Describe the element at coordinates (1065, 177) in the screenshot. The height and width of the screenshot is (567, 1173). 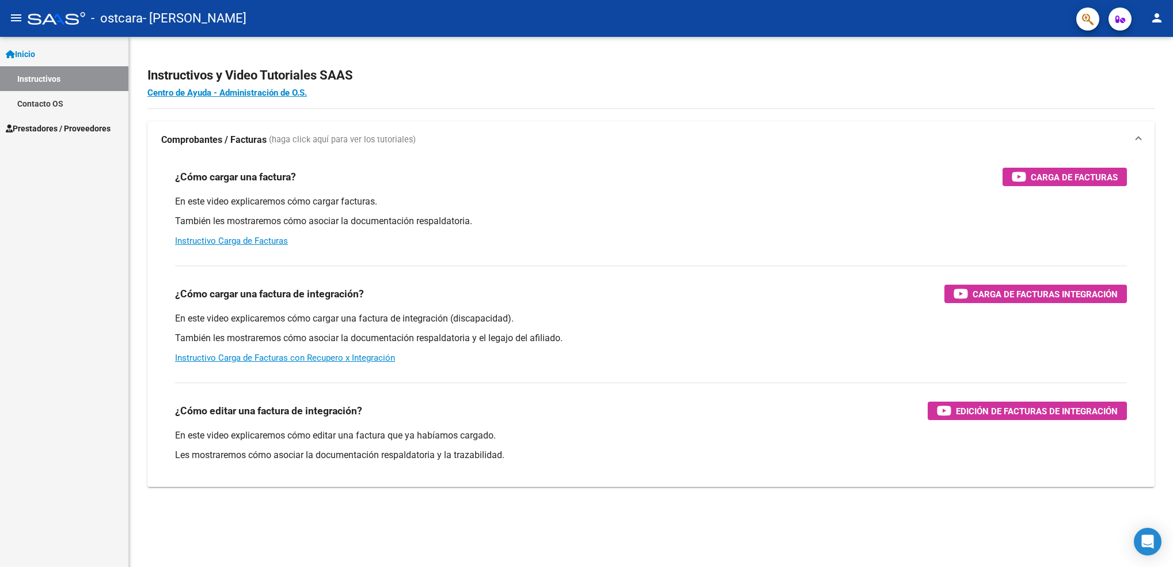
I see `button: Carga de Facturas` at that location.